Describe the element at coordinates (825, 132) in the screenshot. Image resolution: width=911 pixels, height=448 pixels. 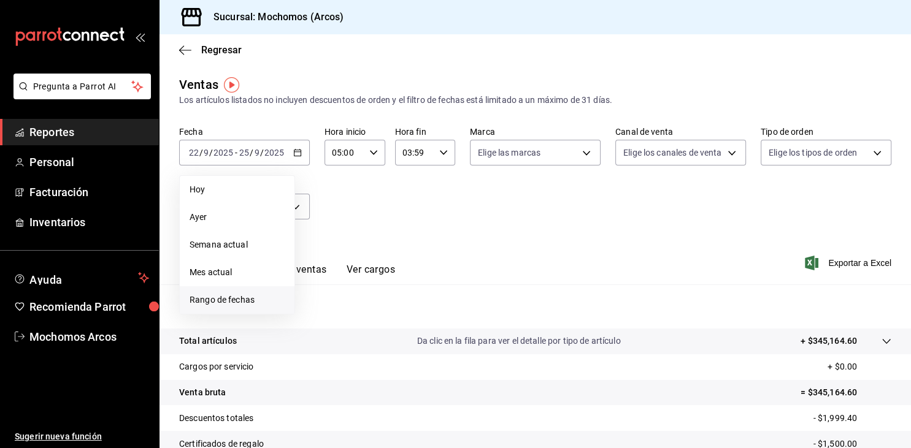
I see `label: Tipo de orden` at that location.